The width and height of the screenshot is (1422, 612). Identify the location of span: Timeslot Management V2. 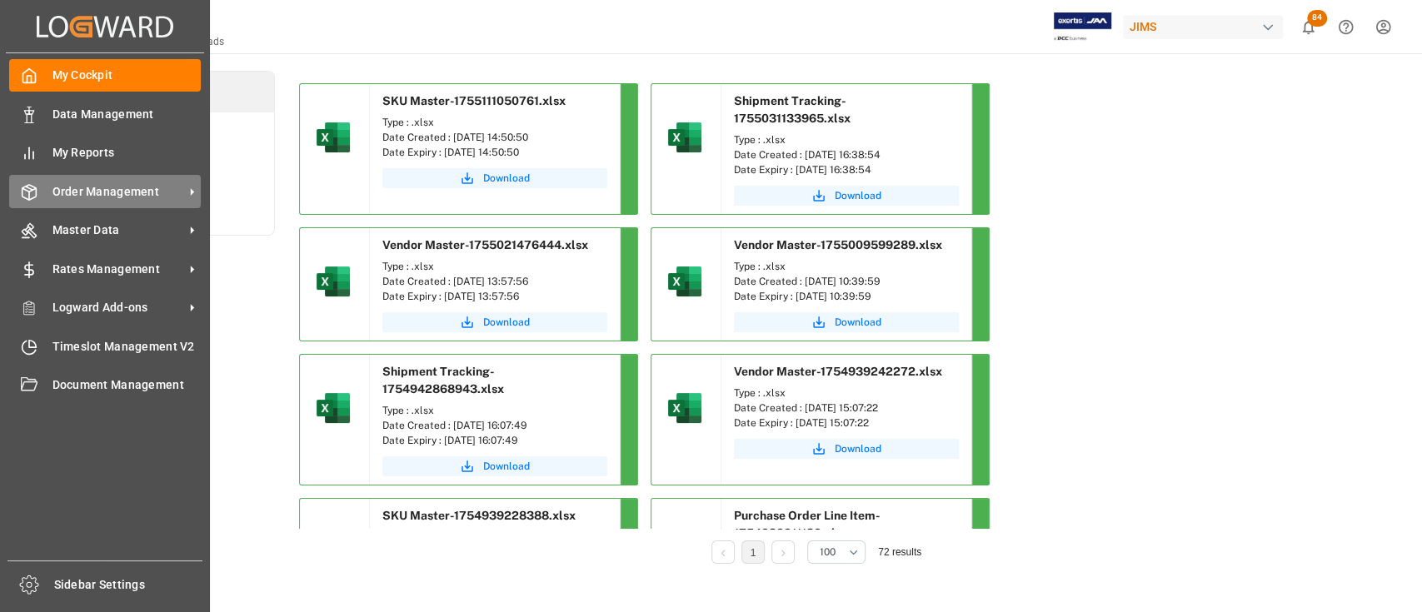
(127, 347).